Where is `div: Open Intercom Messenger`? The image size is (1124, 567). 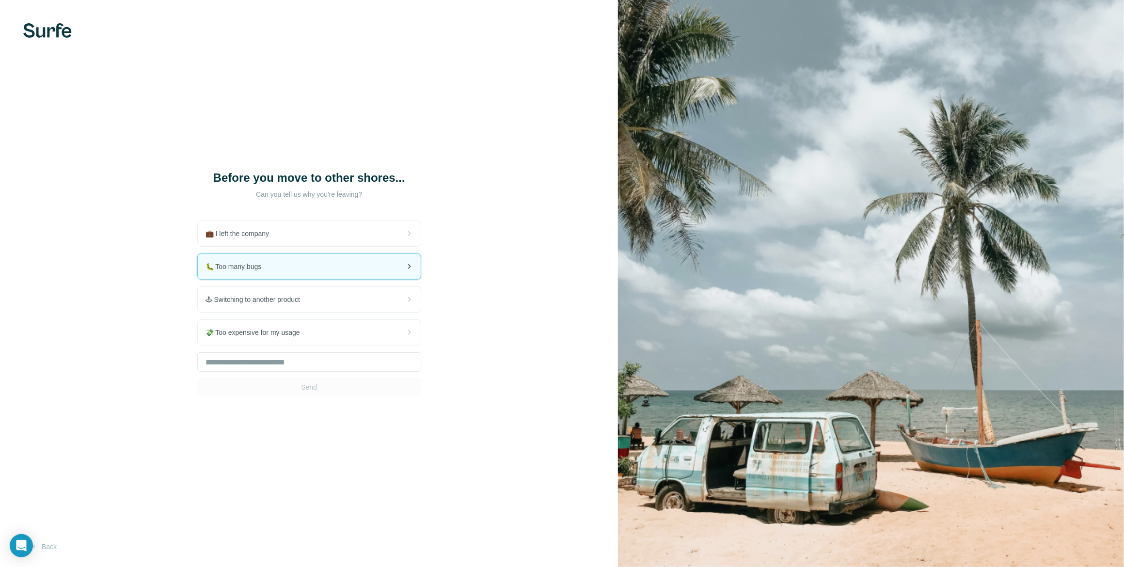 div: Open Intercom Messenger is located at coordinates (21, 546).